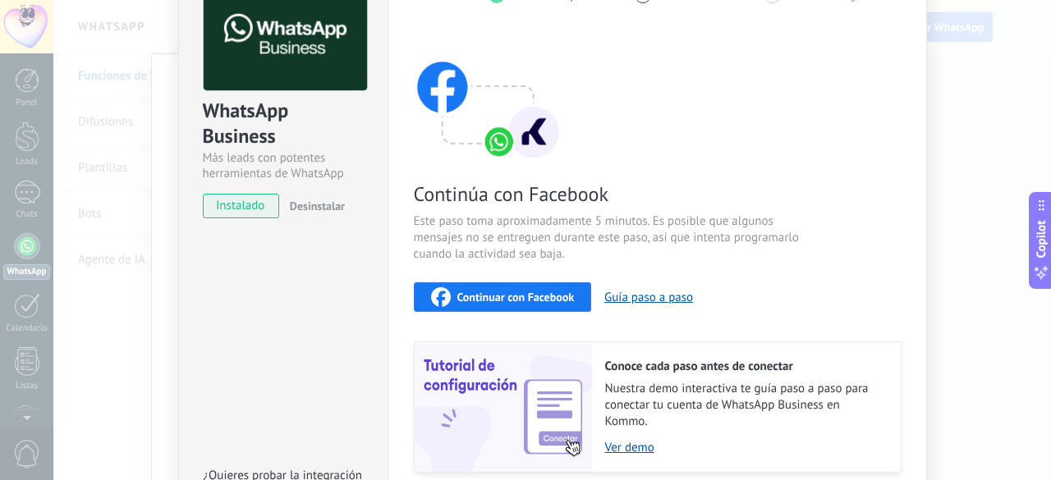 Image resolution: width=1051 pixels, height=480 pixels. What do you see at coordinates (1041, 239) in the screenshot?
I see `span: Copilot` at bounding box center [1041, 239].